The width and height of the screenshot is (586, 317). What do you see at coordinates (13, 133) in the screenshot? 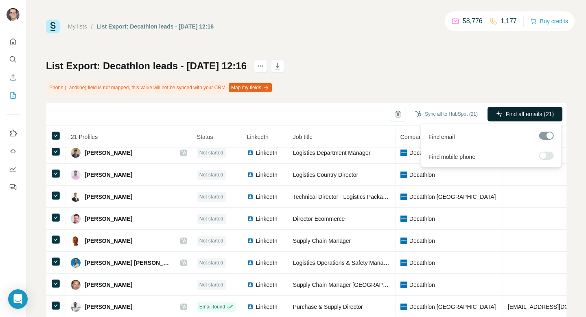
I see `button: Use Surfe on LinkedIn` at bounding box center [13, 133].